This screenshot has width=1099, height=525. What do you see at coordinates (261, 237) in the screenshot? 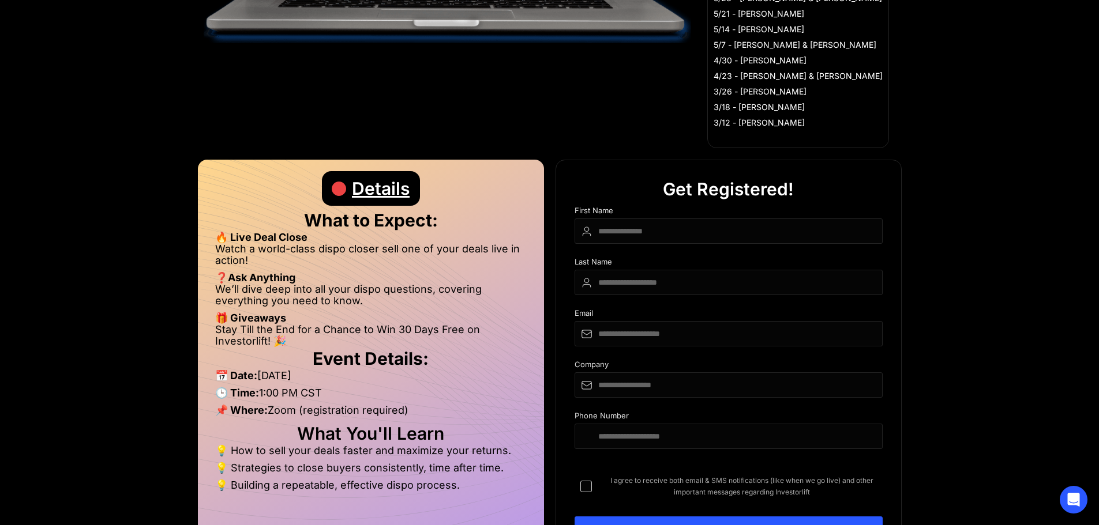
I see `strong: 🔥 Live Deal Close` at bounding box center [261, 237].